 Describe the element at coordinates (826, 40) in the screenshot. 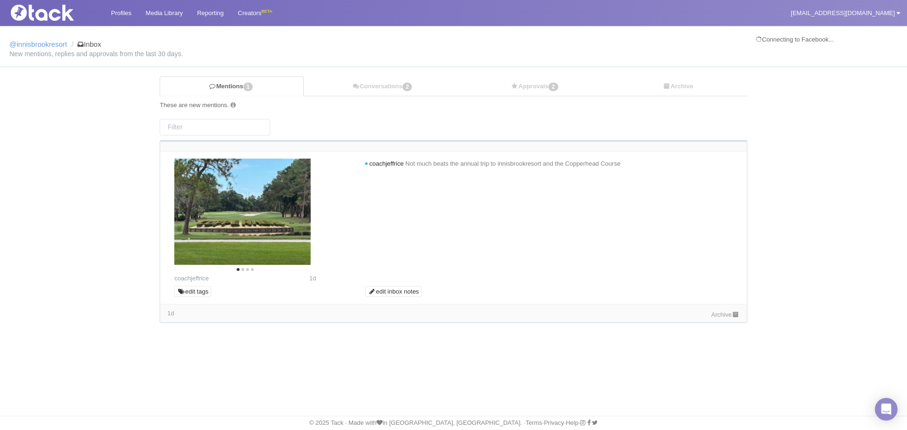

I see `div: Connecting to Facebook...` at that location.